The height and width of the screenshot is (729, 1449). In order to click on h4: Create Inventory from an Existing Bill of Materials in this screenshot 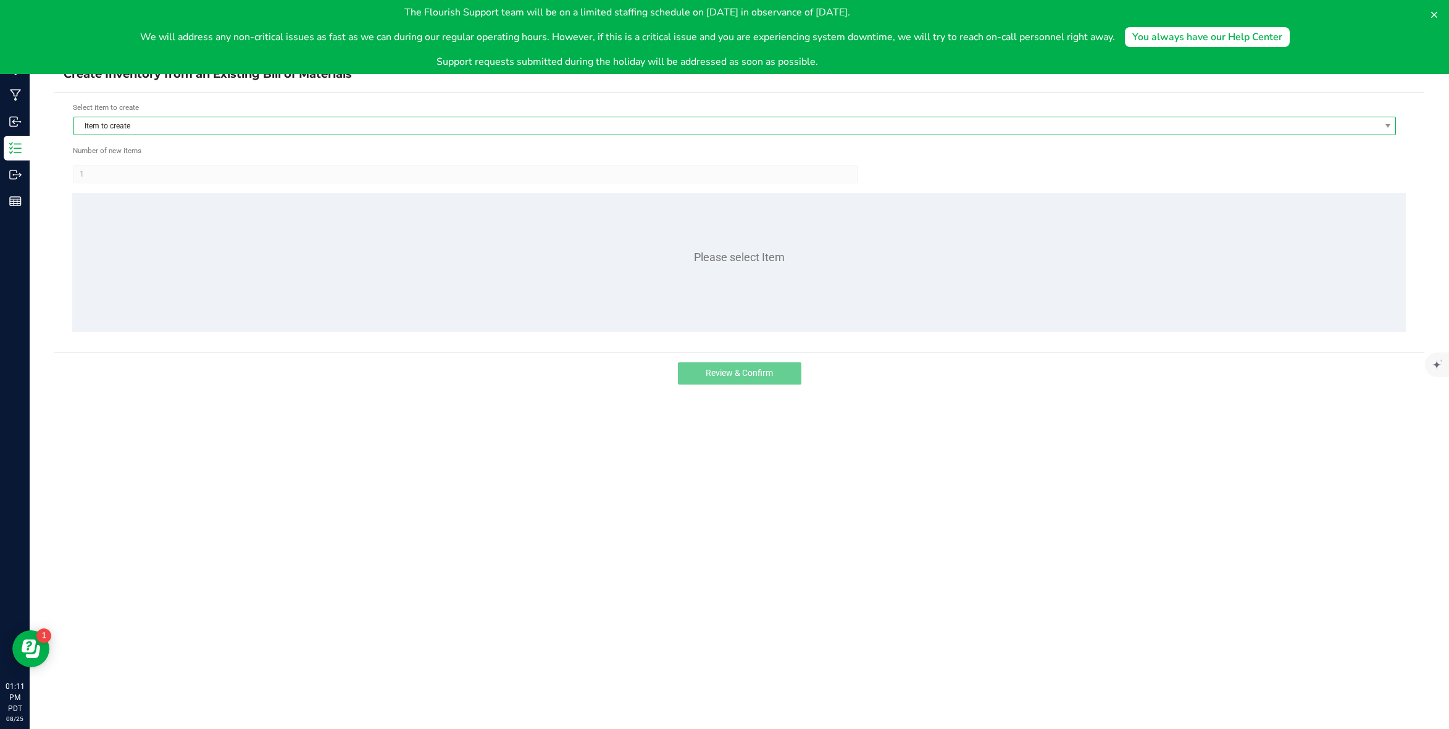, I will do `click(739, 75)`.